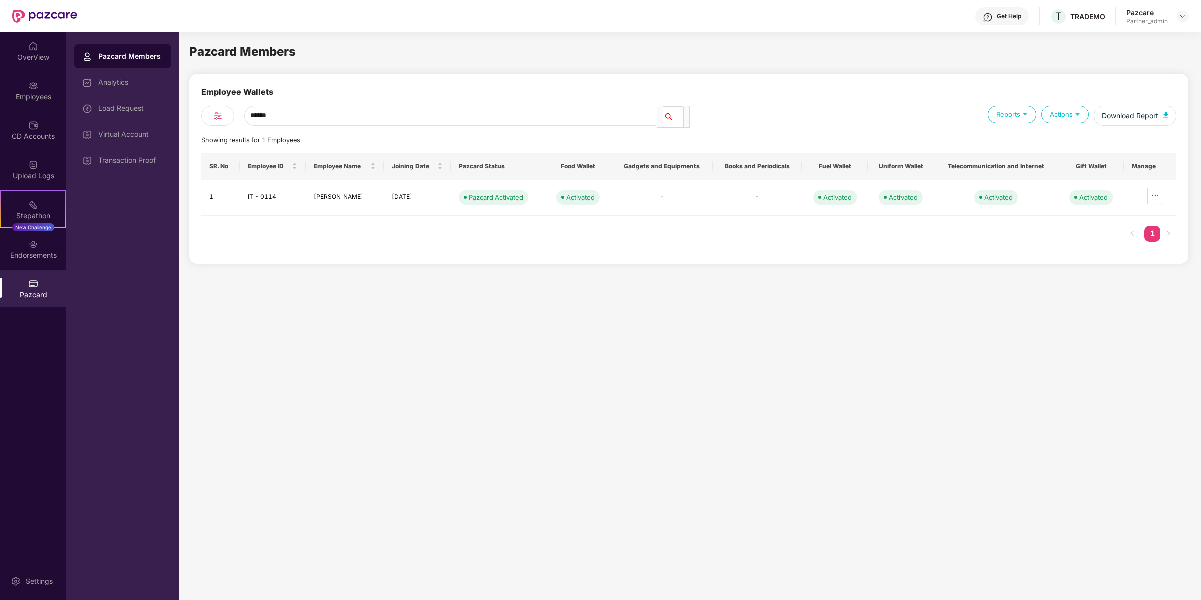  What do you see at coordinates (33, 204) in the screenshot?
I see `img: svg+xml;base64,PHN2ZyB4bWxucz0iaHR0cDovL3d3dy53My5vcmcvMjAwMC9zdmciIHdpZHRoPSIyMSIgaGVpZ2h0PSIyMC...` at bounding box center [33, 204].